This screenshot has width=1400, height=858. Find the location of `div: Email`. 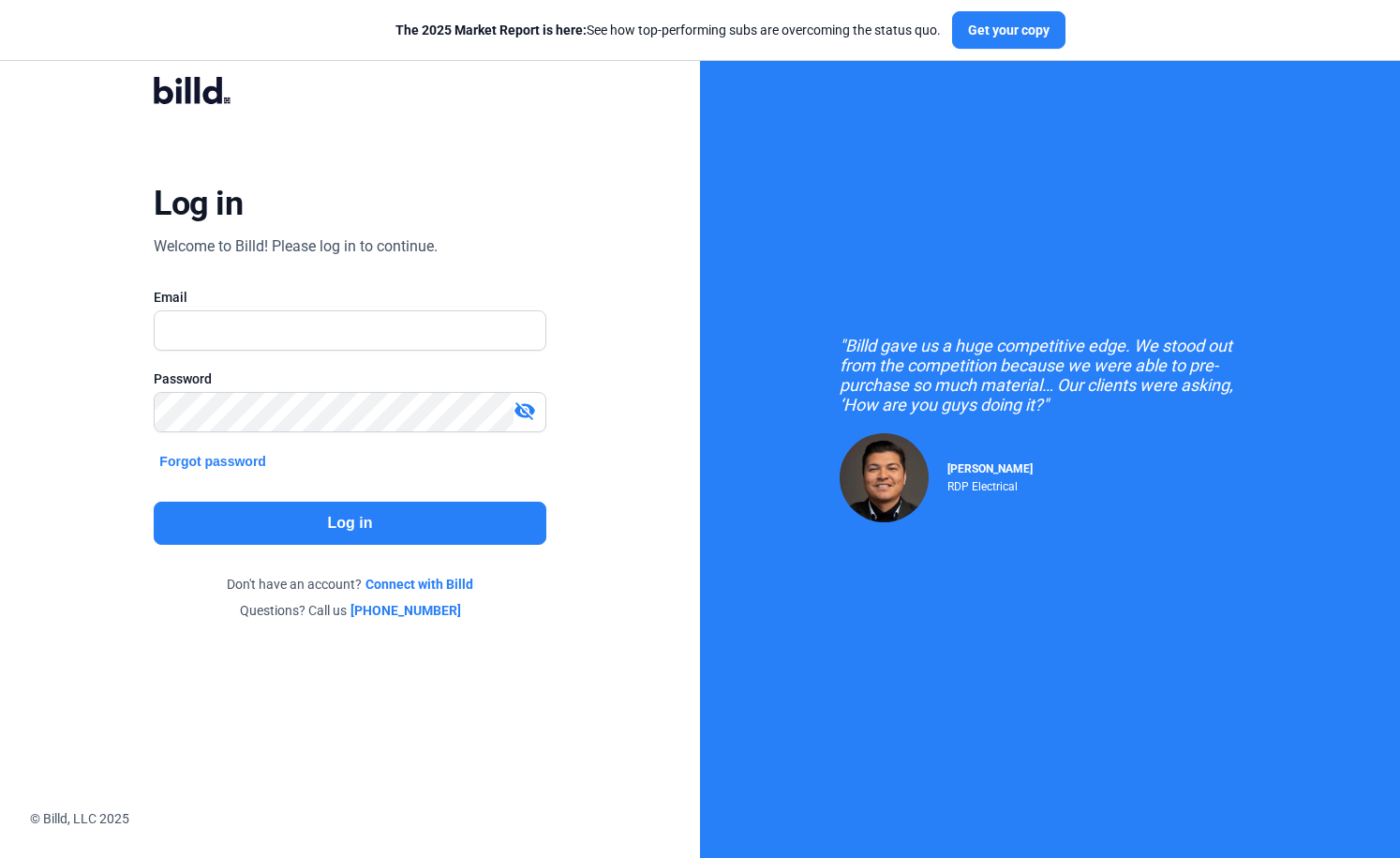

div: Email is located at coordinates (350, 297).